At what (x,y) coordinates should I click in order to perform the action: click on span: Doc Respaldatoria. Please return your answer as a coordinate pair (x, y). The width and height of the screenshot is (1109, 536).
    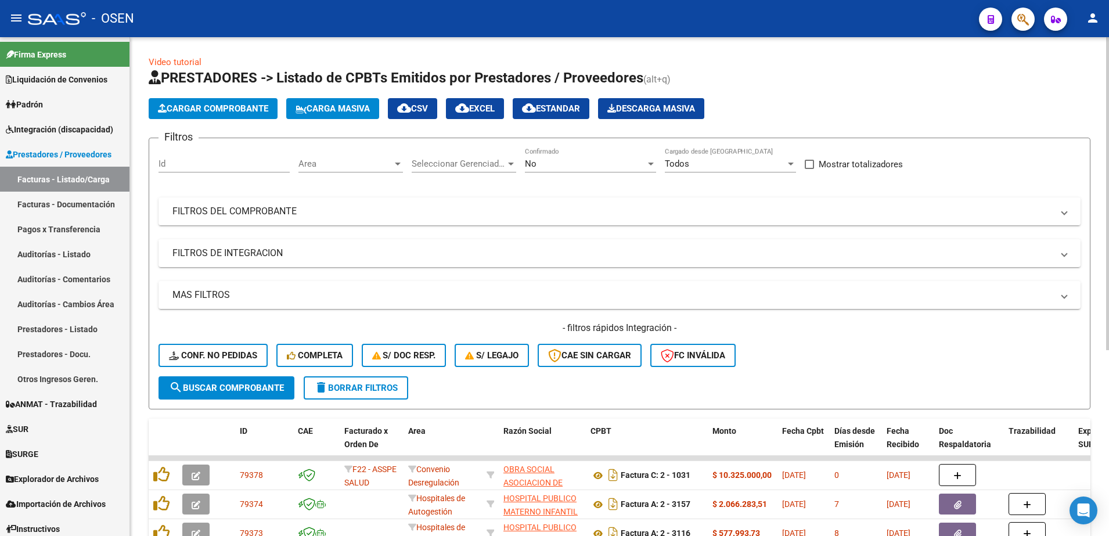
    Looking at the image, I should click on (965, 437).